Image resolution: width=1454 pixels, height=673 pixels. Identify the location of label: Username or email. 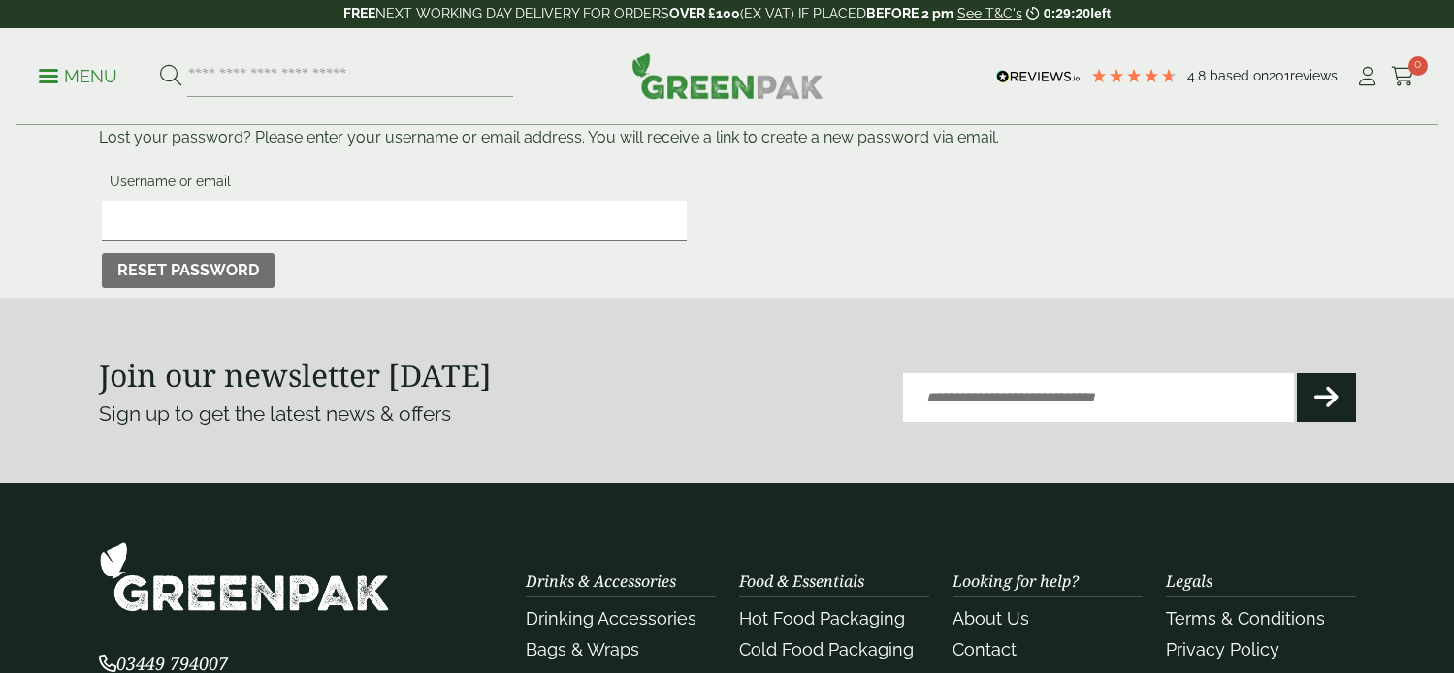
(394, 184).